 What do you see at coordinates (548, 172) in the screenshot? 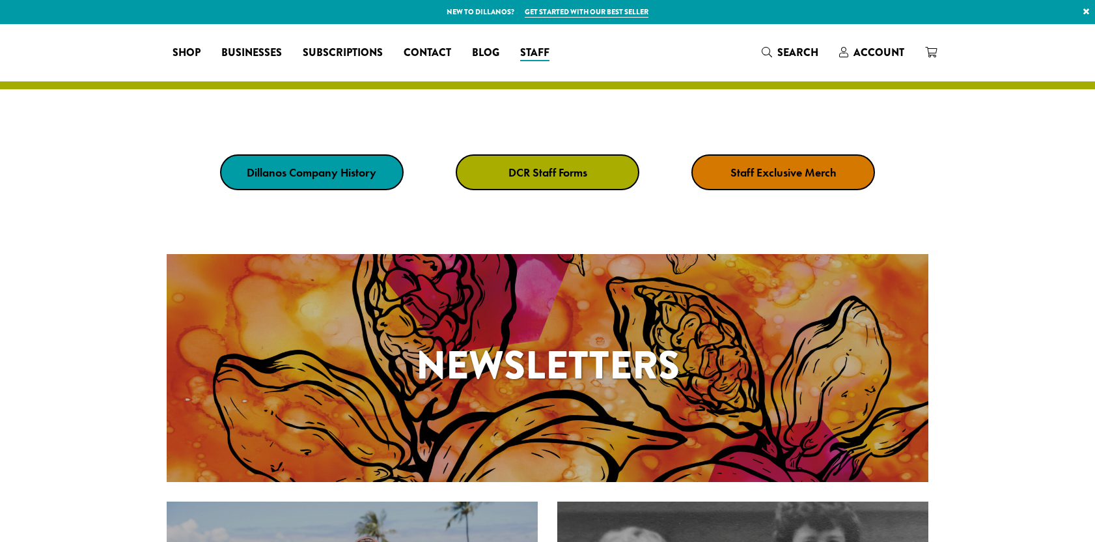
I see `a: DCR Staff Forms` at bounding box center [548, 172].